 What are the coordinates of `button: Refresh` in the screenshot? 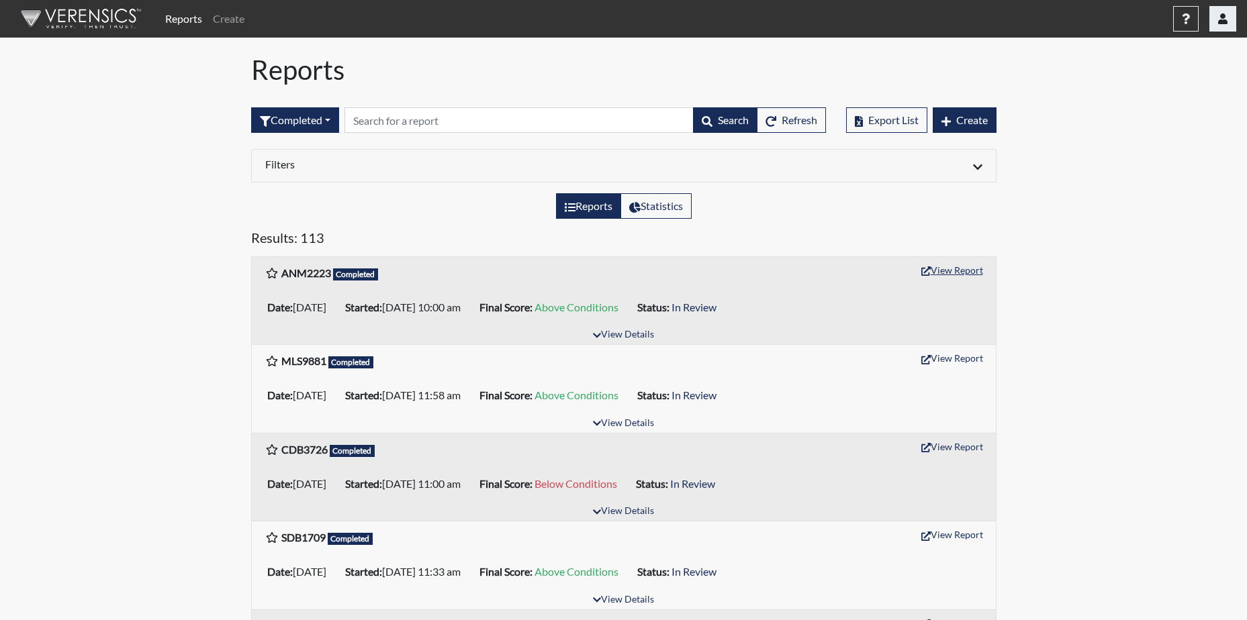 It's located at (791, 120).